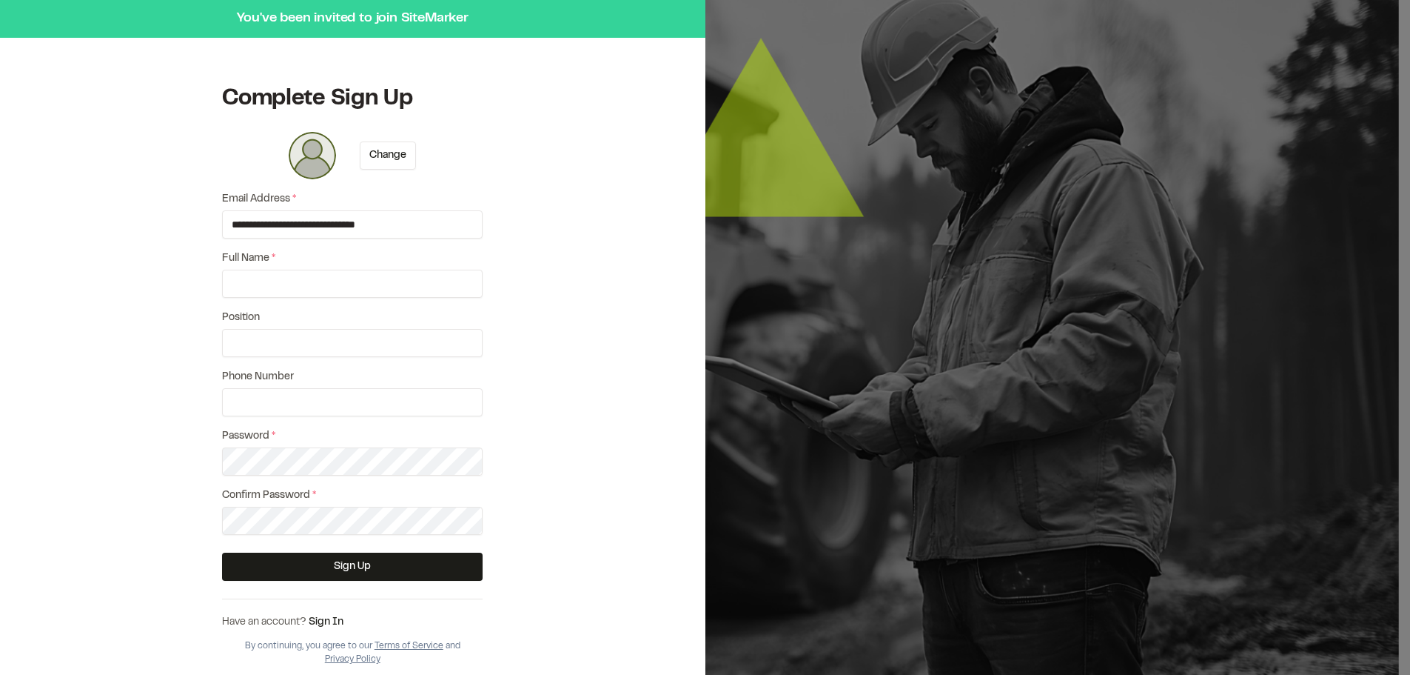 The image size is (1410, 675). Describe the element at coordinates (352, 566) in the screenshot. I see `button: Sign Up` at that location.